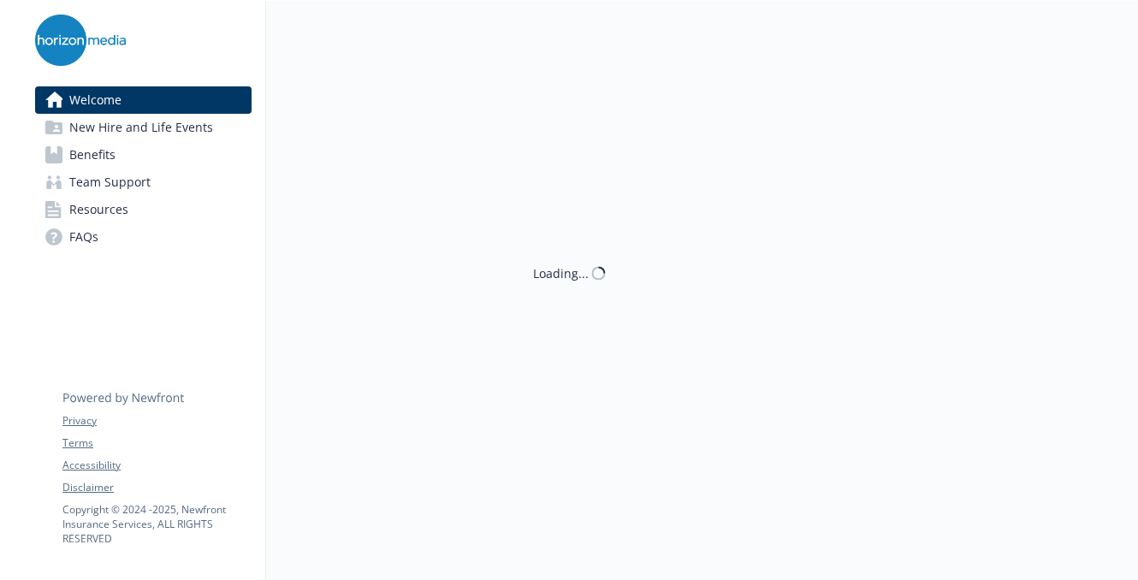 This screenshot has width=1138, height=580. Describe the element at coordinates (157, 524) in the screenshot. I see `p: Copyright © 2024 - 2025 , Newfront Insurance Services, ALL RIGHTS RESERVED` at that location.